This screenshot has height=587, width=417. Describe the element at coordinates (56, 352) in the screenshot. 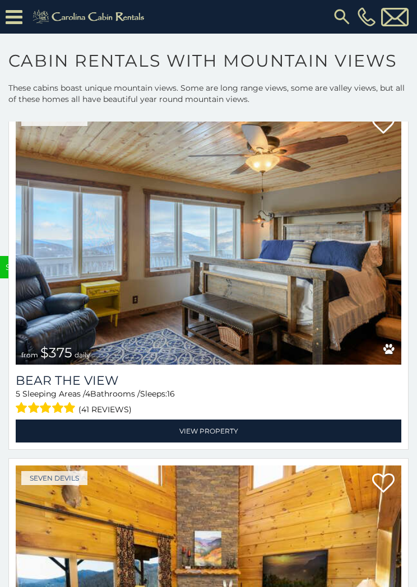

I see `span: $375` at that location.